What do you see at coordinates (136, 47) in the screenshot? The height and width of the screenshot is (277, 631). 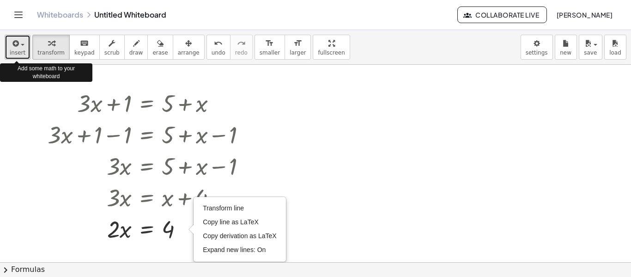 I see `button: draw` at bounding box center [136, 47].